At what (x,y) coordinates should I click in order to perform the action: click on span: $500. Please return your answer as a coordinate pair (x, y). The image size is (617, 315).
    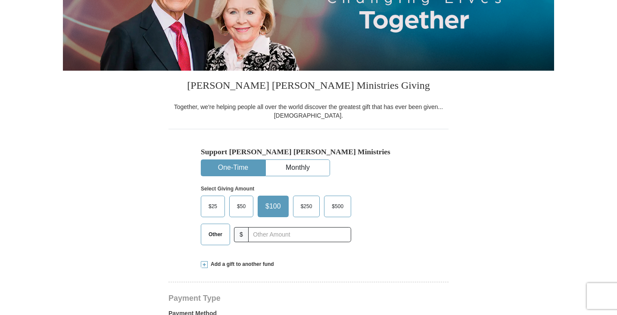
    Looking at the image, I should click on (338, 206).